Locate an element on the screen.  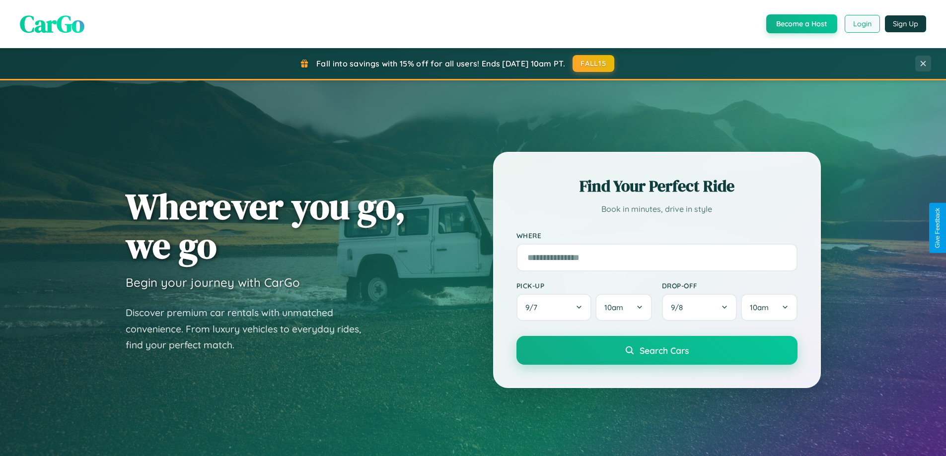
span: CarGo is located at coordinates (52, 24).